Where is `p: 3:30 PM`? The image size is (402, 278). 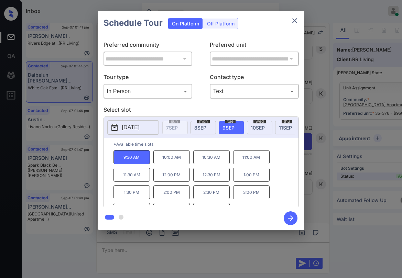
p: 3:30 PM is located at coordinates (132, 210).